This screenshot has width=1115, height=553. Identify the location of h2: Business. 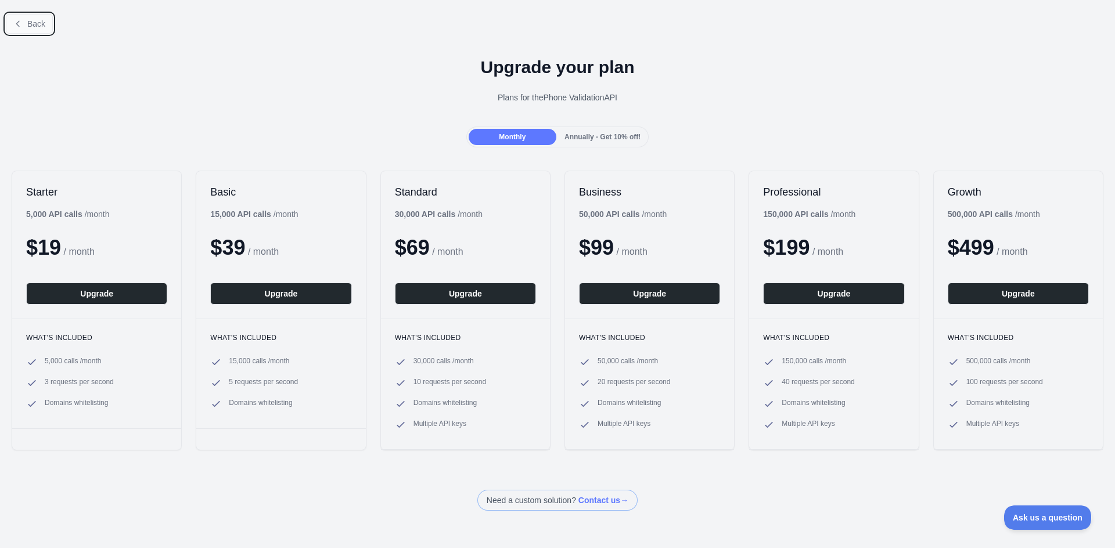
(649, 192).